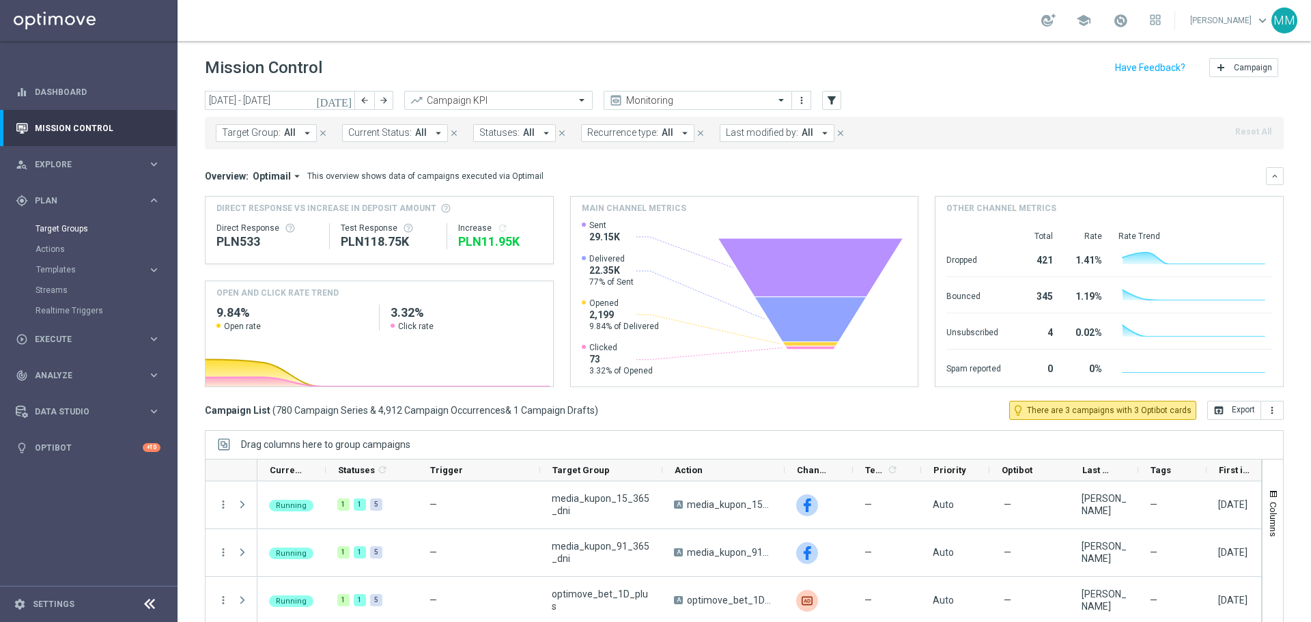  I want to click on div: Explore, so click(81, 165).